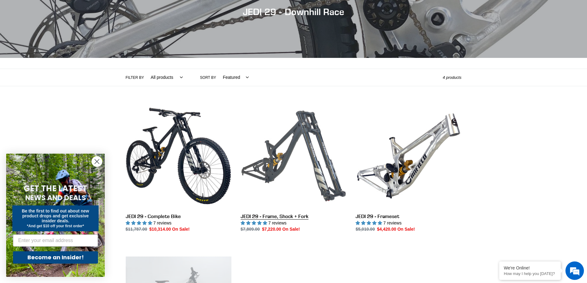 This screenshot has width=587, height=283. Describe the element at coordinates (55, 241) in the screenshot. I see `input: Enter your email address` at that location.